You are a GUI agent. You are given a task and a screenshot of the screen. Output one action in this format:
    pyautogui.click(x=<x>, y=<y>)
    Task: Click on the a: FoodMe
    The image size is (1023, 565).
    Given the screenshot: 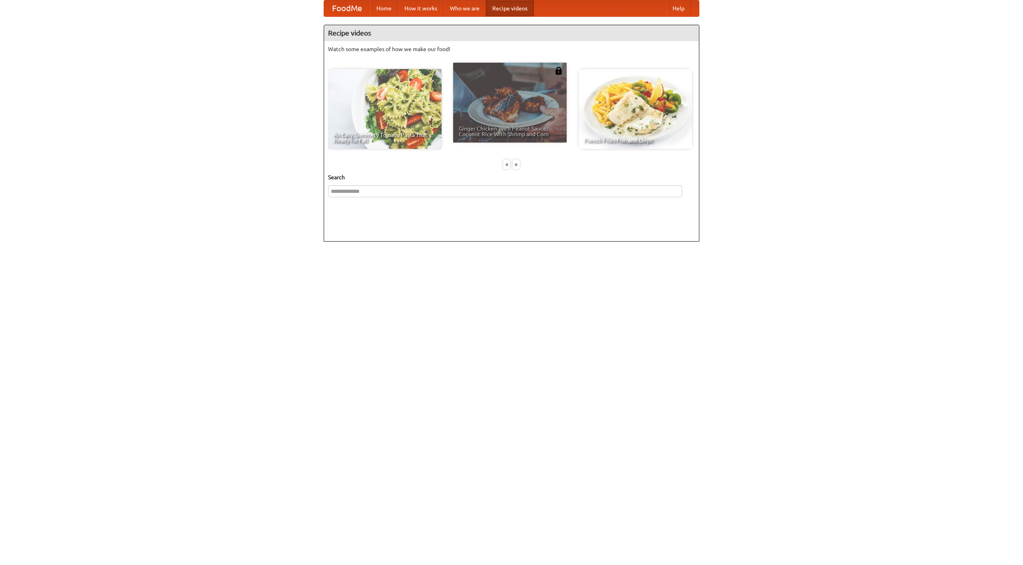 What is the action you would take?
    pyautogui.click(x=347, y=8)
    